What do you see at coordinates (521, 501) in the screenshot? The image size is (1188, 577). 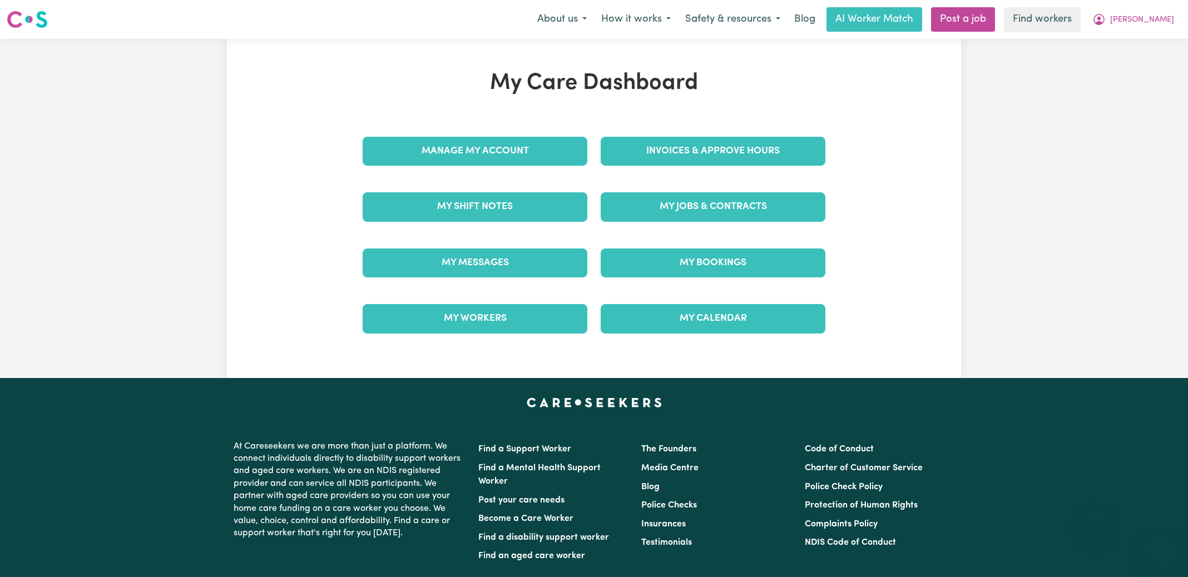 I see `a: Post your care needs` at bounding box center [521, 501].